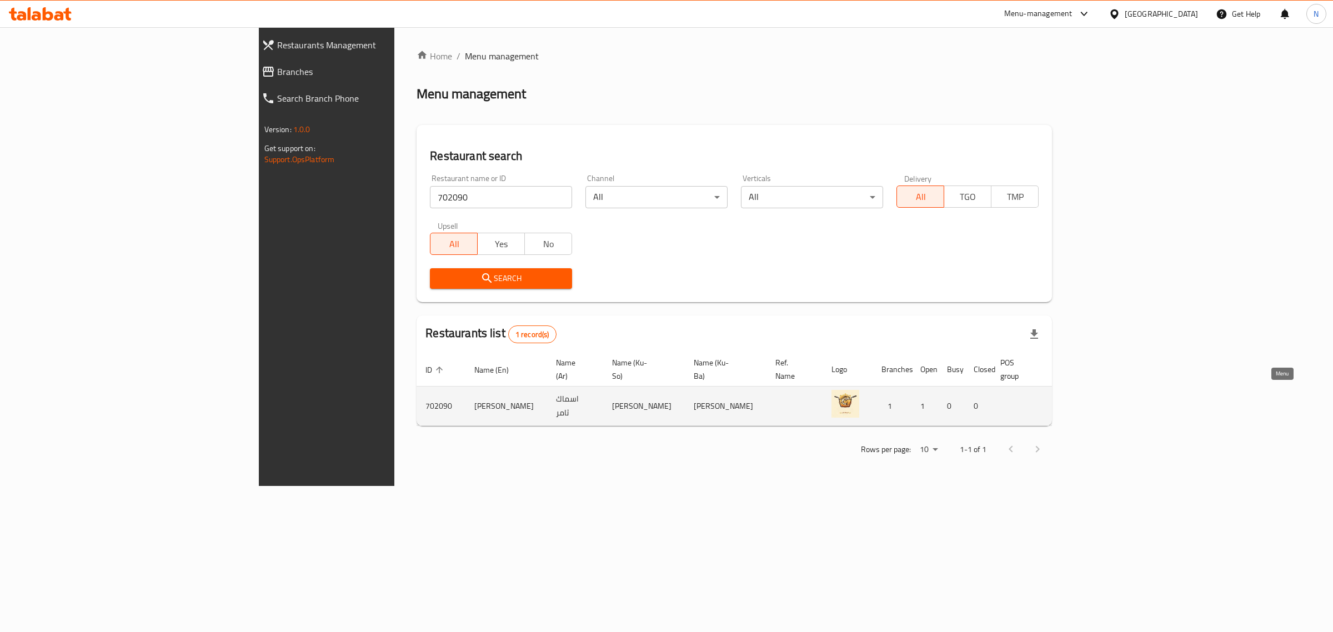  I want to click on th: Closed, so click(978, 369).